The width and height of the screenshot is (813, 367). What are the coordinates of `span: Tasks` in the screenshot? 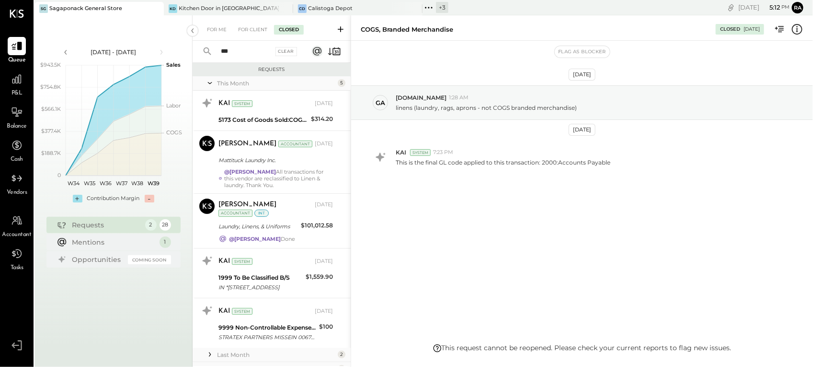 It's located at (17, 268).